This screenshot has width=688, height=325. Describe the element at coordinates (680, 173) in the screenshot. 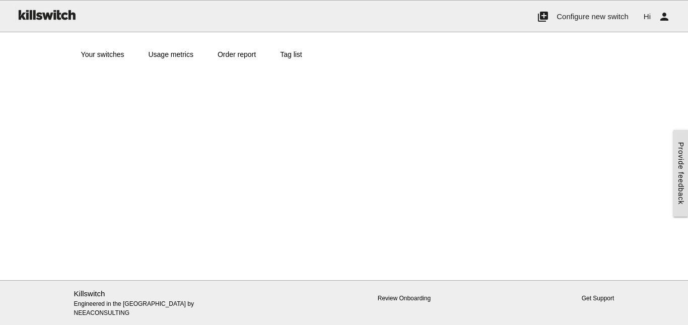

I see `a: Provide feedback` at that location.